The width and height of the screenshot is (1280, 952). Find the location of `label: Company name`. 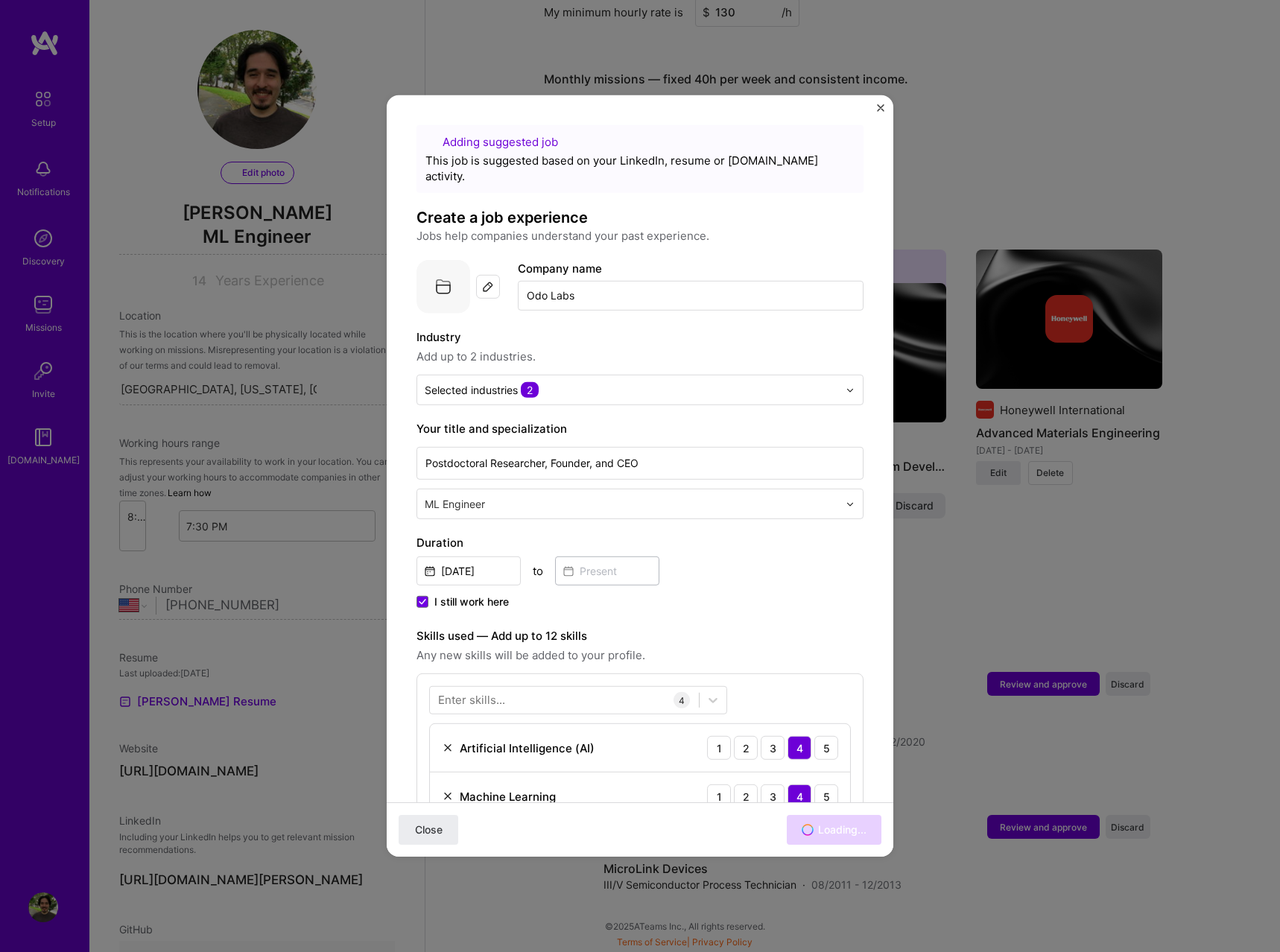

label: Company name is located at coordinates (560, 268).